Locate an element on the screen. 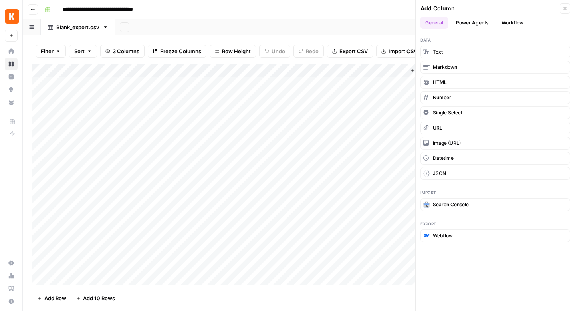 The image size is (575, 311). button: Redo is located at coordinates (309, 51).